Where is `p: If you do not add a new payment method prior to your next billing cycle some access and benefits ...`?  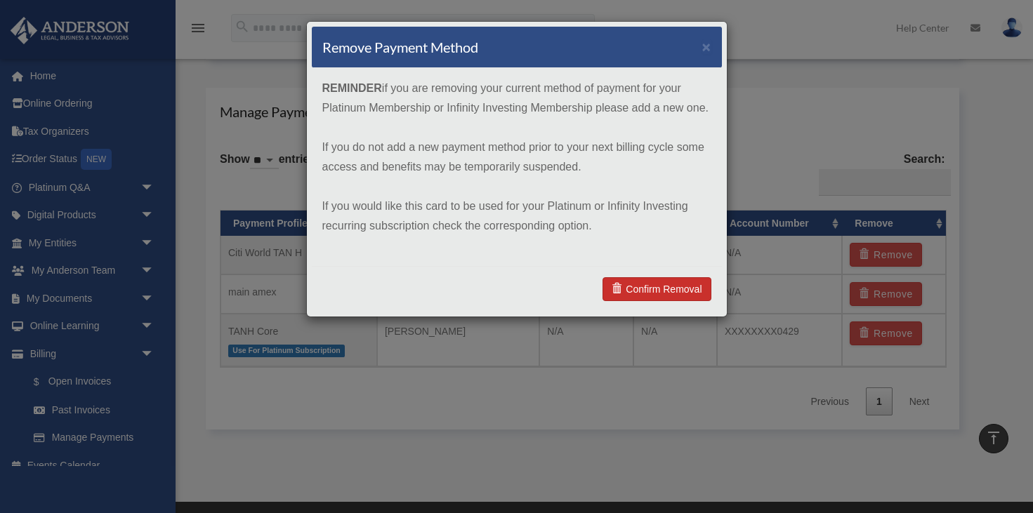 p: If you do not add a new payment method prior to your next billing cycle some access and benefits ... is located at coordinates (517, 157).